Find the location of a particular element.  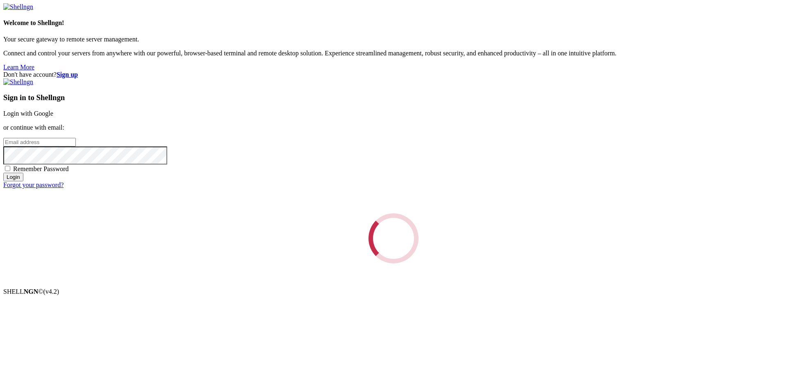

span: SHELL © is located at coordinates (31, 291).